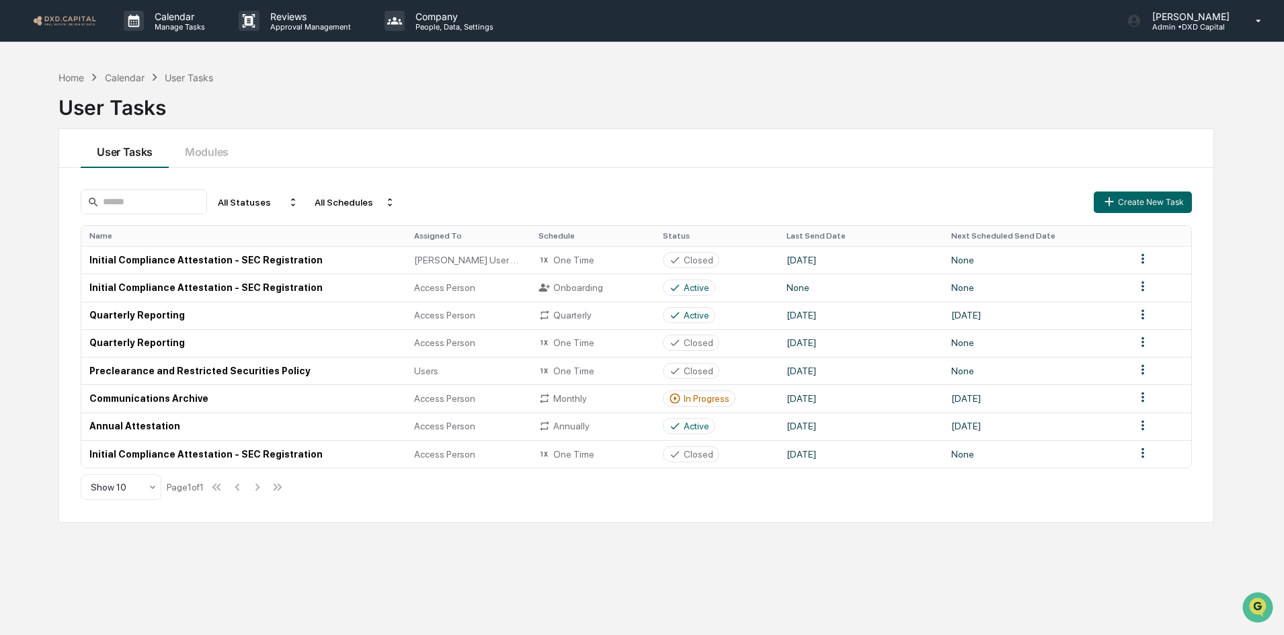 The height and width of the screenshot is (635, 1284). Describe the element at coordinates (133, 110) in the screenshot. I see `div: Start new chat` at that location.